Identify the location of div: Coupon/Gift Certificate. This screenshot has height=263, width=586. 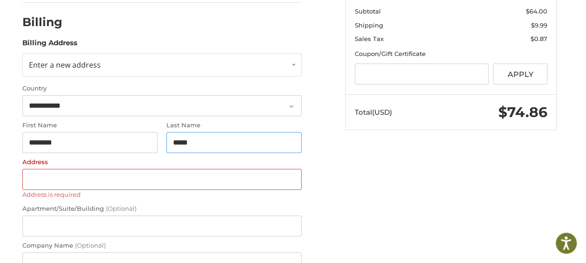
(451, 54).